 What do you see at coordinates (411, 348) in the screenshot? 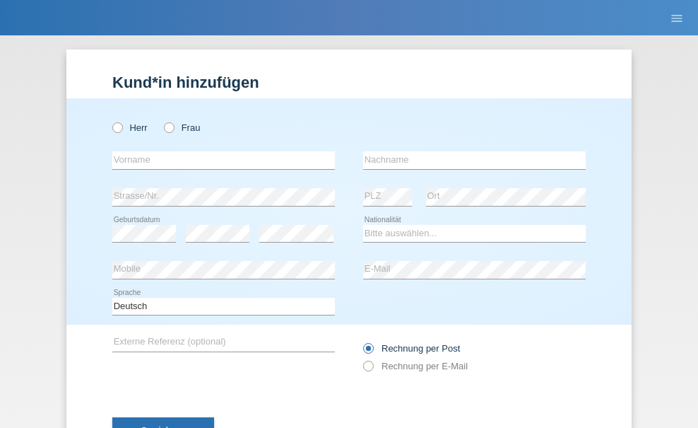
I see `label: Rechnung per Post` at bounding box center [411, 348].